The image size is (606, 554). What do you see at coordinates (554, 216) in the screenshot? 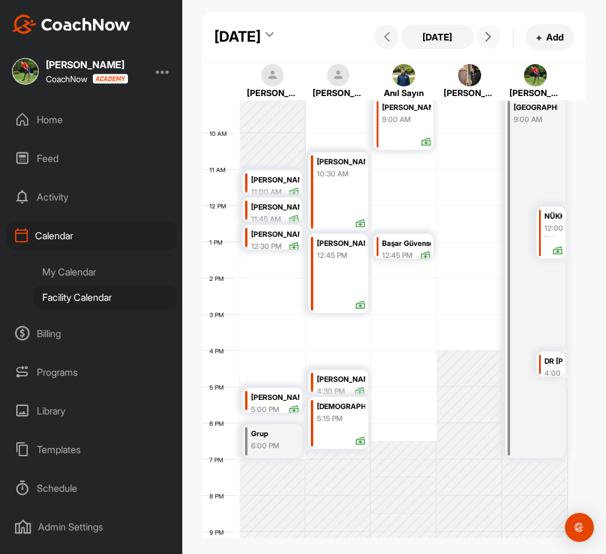
I see `div: NÜKHET SEBÜKCEBE` at bounding box center [554, 216].